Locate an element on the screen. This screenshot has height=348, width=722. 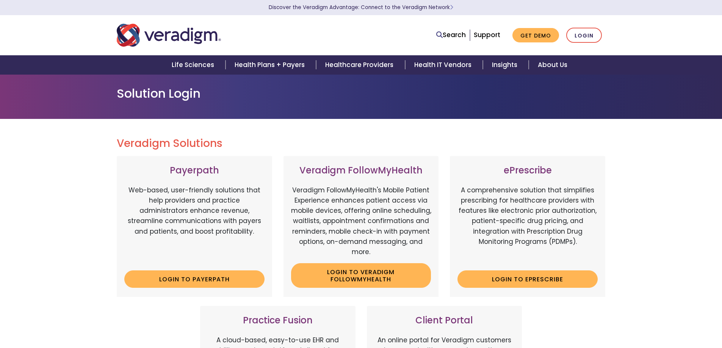
h3: Client Portal is located at coordinates (444, 321).